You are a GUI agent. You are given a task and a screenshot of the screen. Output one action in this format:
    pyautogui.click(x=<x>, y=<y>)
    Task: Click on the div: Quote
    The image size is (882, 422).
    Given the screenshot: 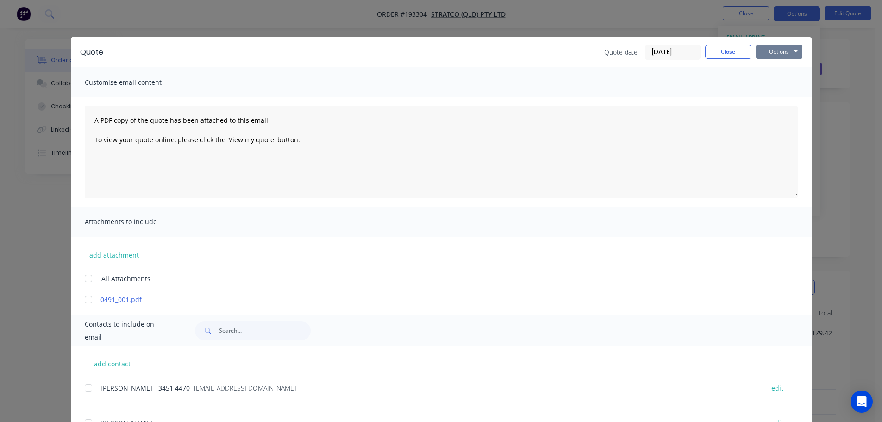 What is the action you would take?
    pyautogui.click(x=92, y=52)
    